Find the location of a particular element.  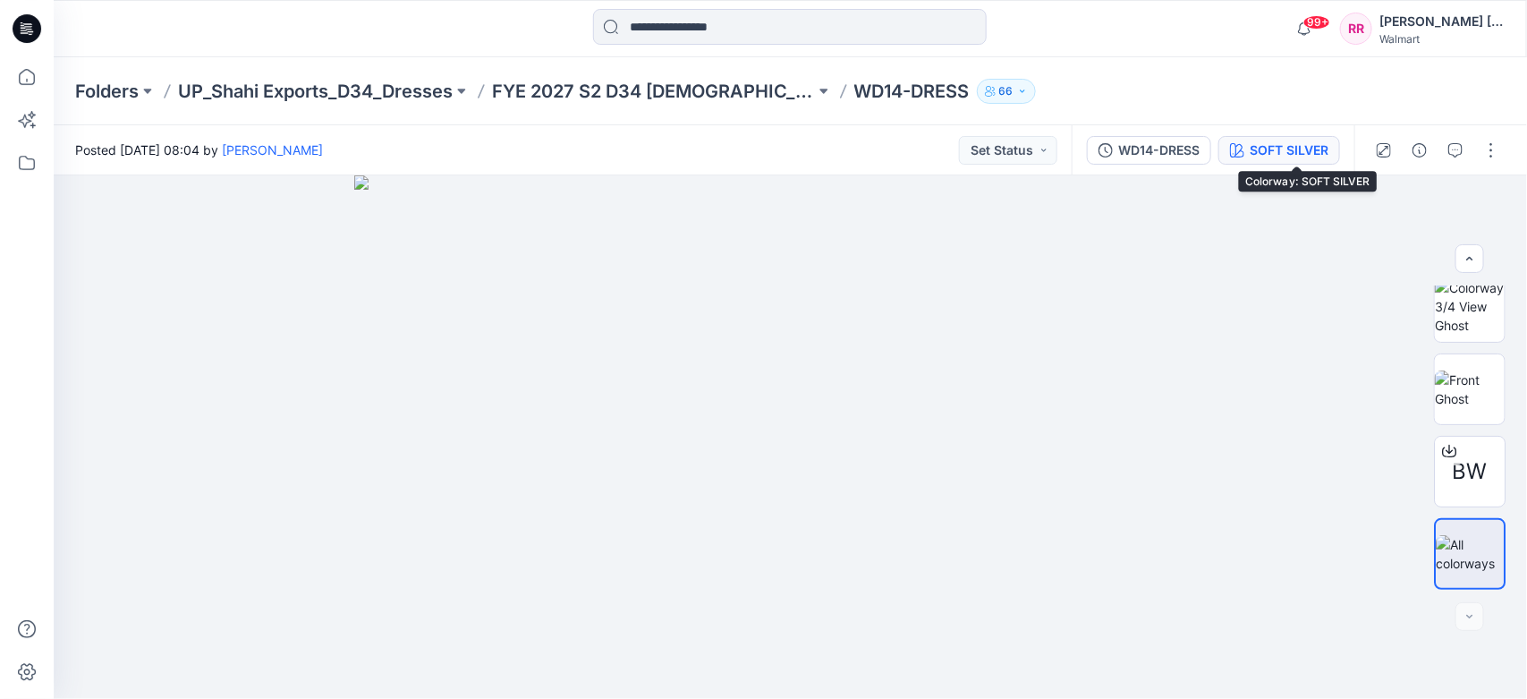

button: WD14-DRESS is located at coordinates (1149, 150).